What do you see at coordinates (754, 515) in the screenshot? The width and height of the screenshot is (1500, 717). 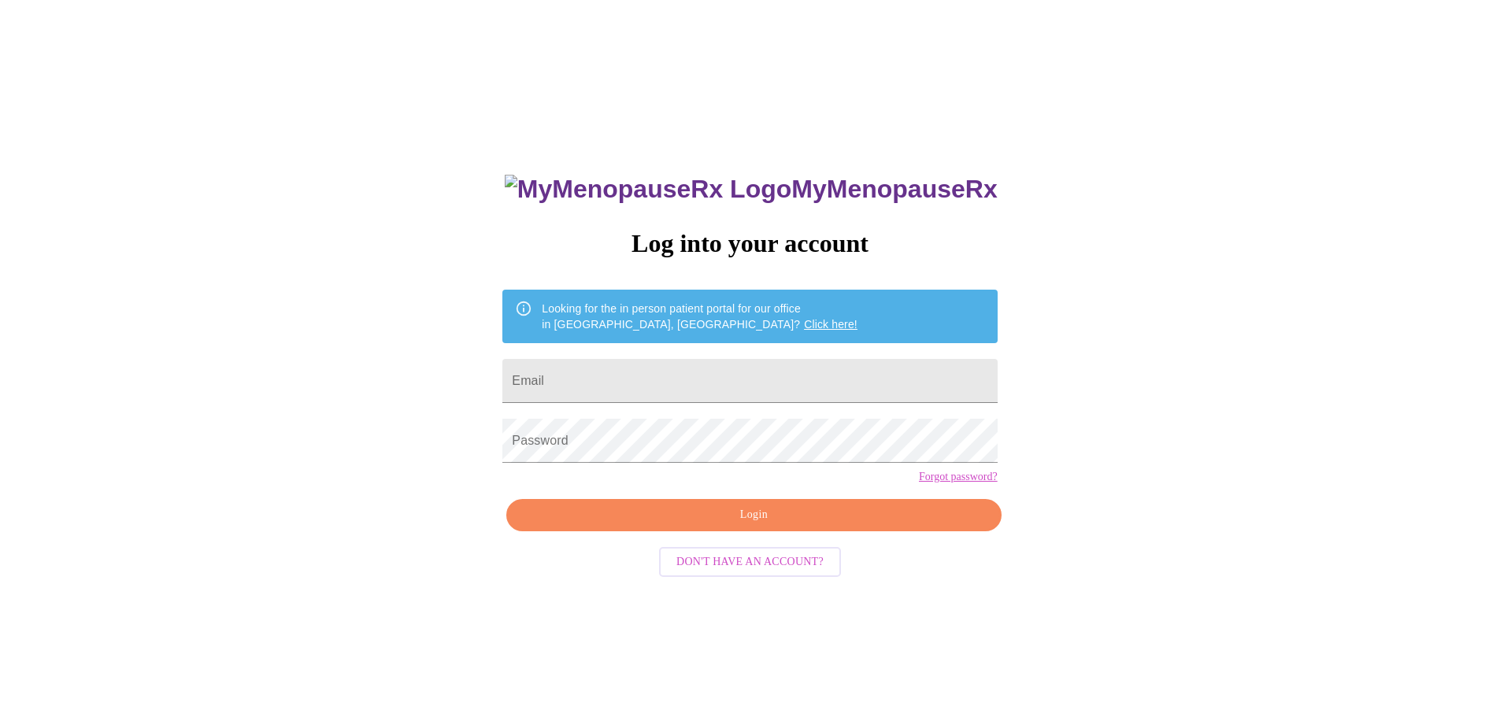 I see `span: Login` at bounding box center [754, 515].